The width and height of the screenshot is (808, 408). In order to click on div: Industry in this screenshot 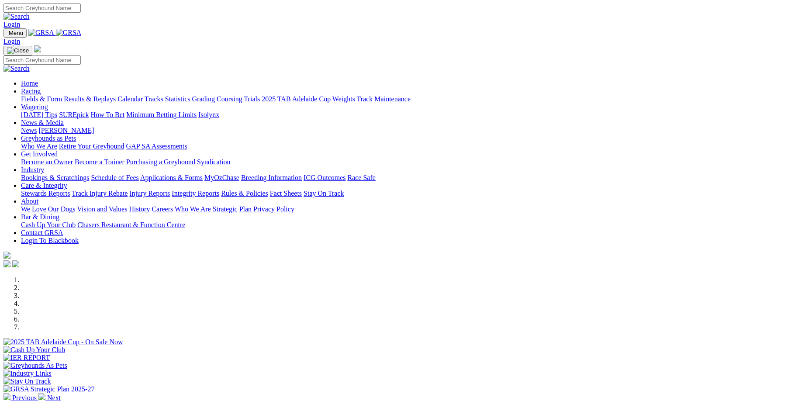, I will do `click(413, 178)`.